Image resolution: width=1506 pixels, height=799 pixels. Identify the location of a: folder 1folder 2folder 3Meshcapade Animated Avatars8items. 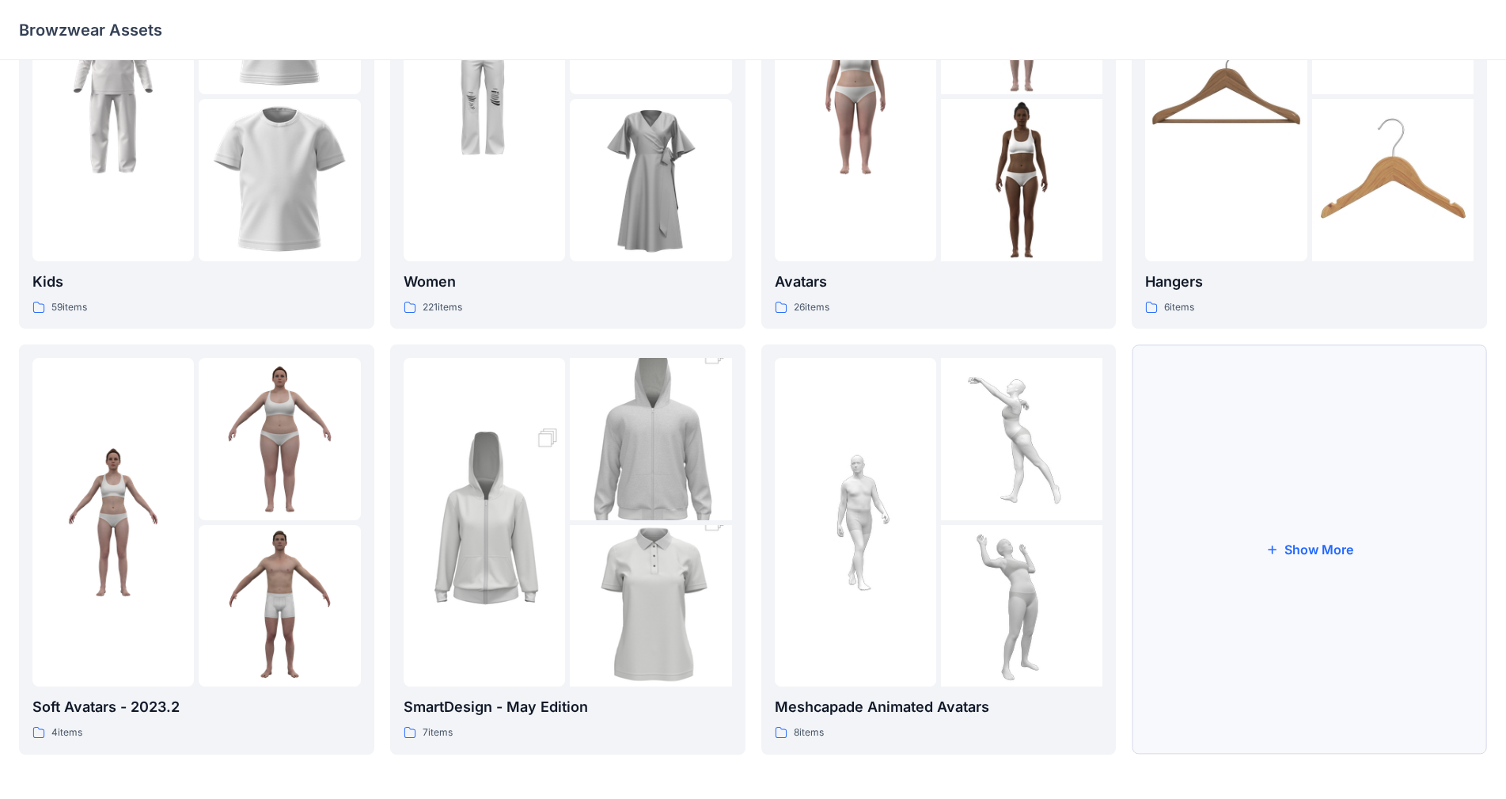
(939, 549).